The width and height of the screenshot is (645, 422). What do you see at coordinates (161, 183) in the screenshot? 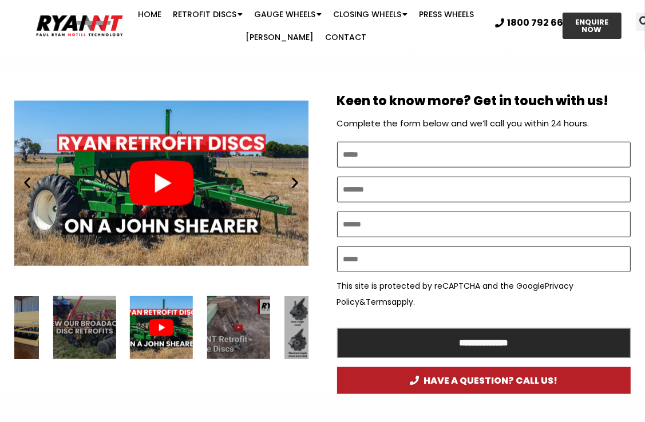
I see `div: Slides` at bounding box center [161, 183].